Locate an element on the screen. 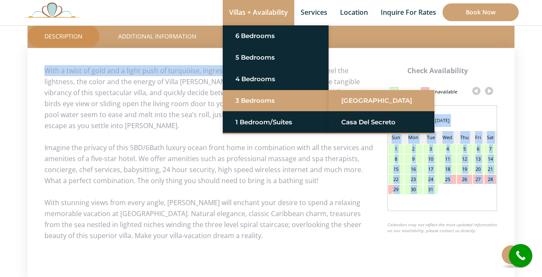 Image resolution: width=542 pixels, height=277 pixels. div: 16 is located at coordinates (413, 169).